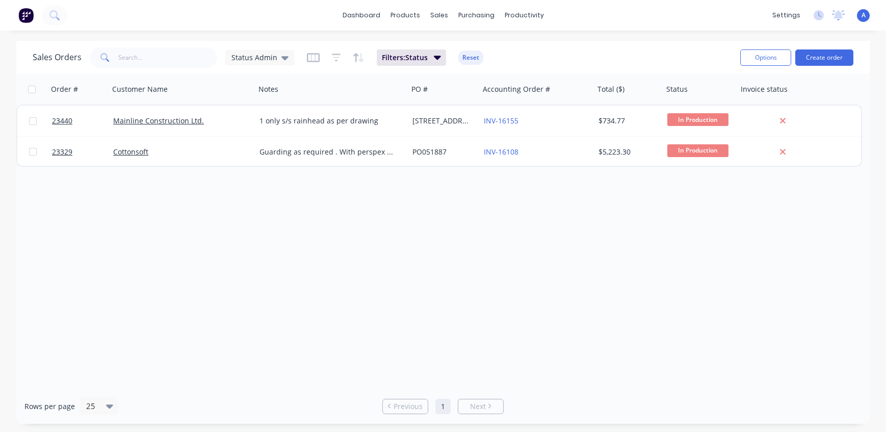 The width and height of the screenshot is (886, 432). Describe the element at coordinates (254, 57) in the screenshot. I see `span: Status Admin` at that location.